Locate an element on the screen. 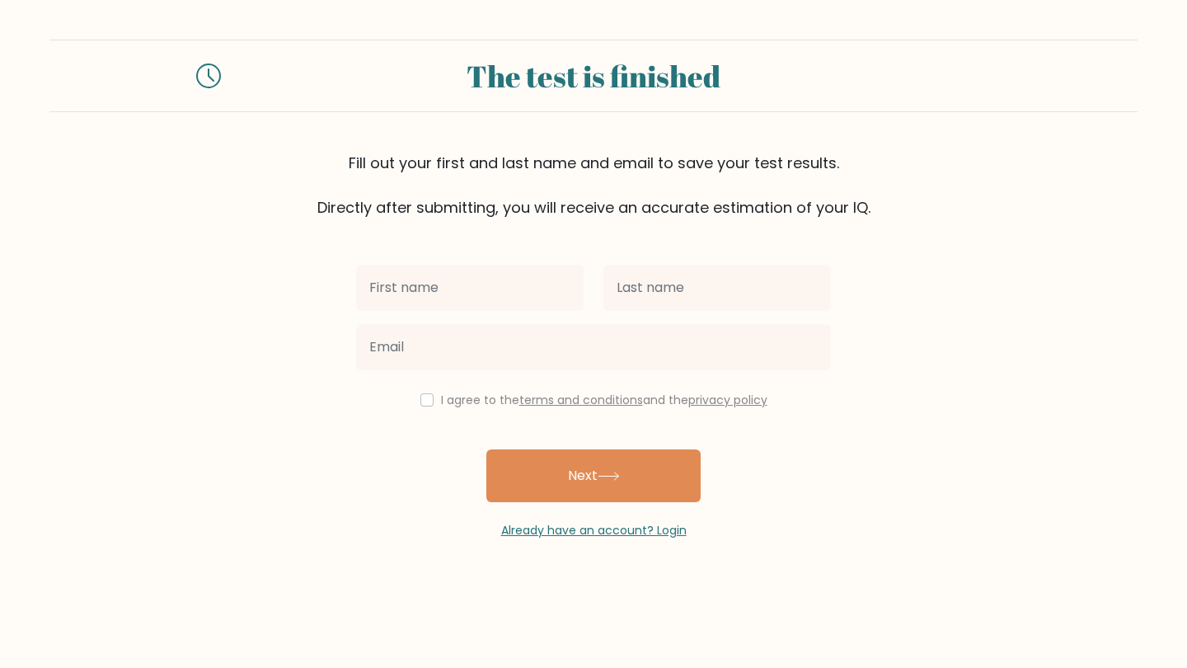 The width and height of the screenshot is (1187, 668). a: privacy policy is located at coordinates (728, 400).